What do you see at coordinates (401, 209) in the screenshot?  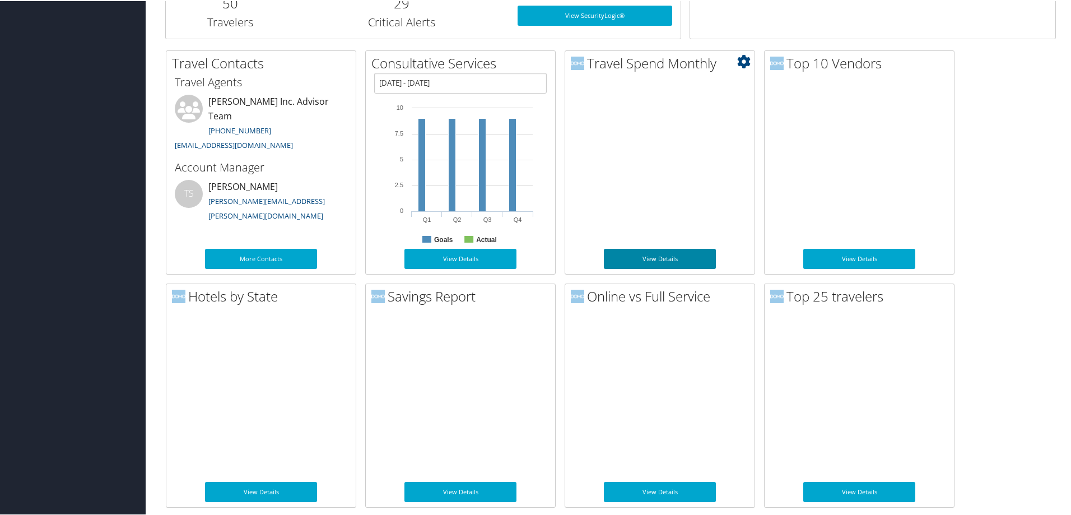 I see `tspan: 0` at bounding box center [401, 209].